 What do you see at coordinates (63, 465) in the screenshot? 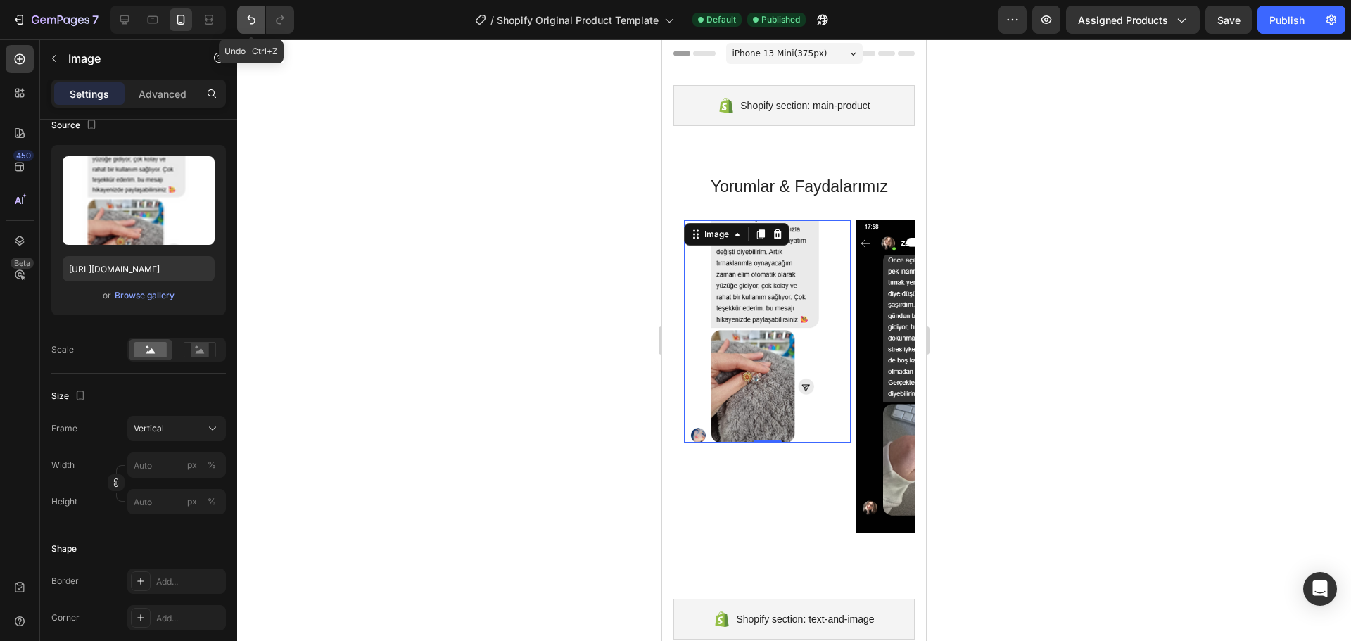
I see `label: Width` at bounding box center [63, 465].